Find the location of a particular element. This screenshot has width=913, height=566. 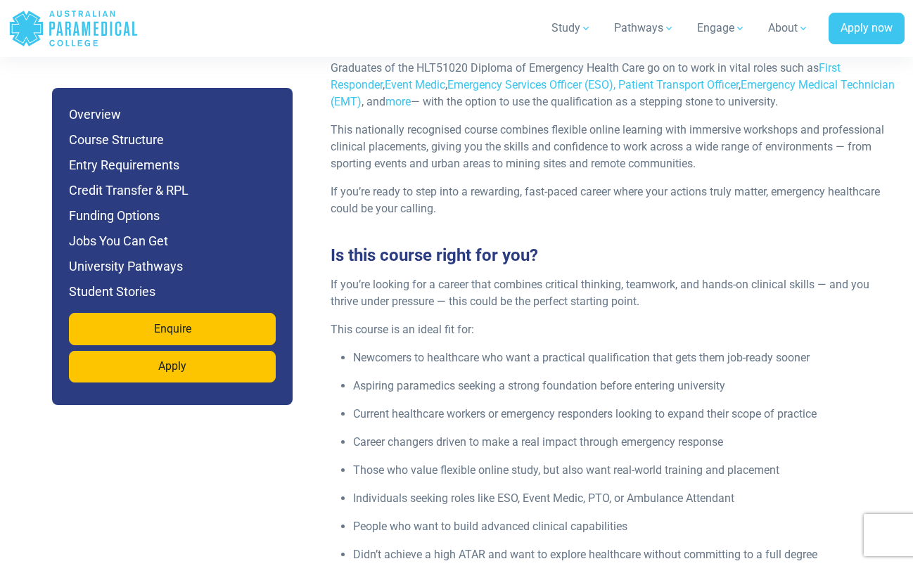

p: Individuals seeking roles like ESO, Event Medic, PTO, or Ambulance Attendant is located at coordinates (625, 499).